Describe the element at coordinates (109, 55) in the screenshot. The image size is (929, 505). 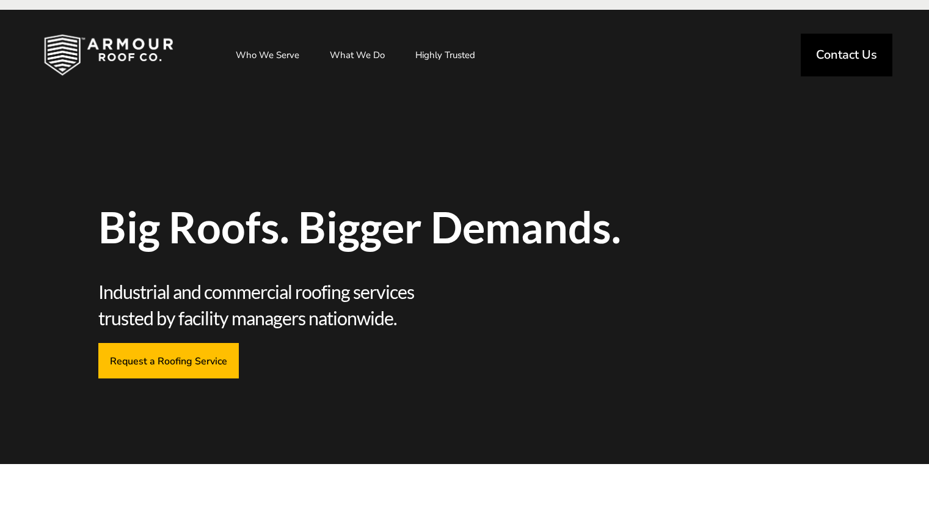
I see `img: Industrial and Commercial Roofing Company | Armour Roof Co.` at that location.